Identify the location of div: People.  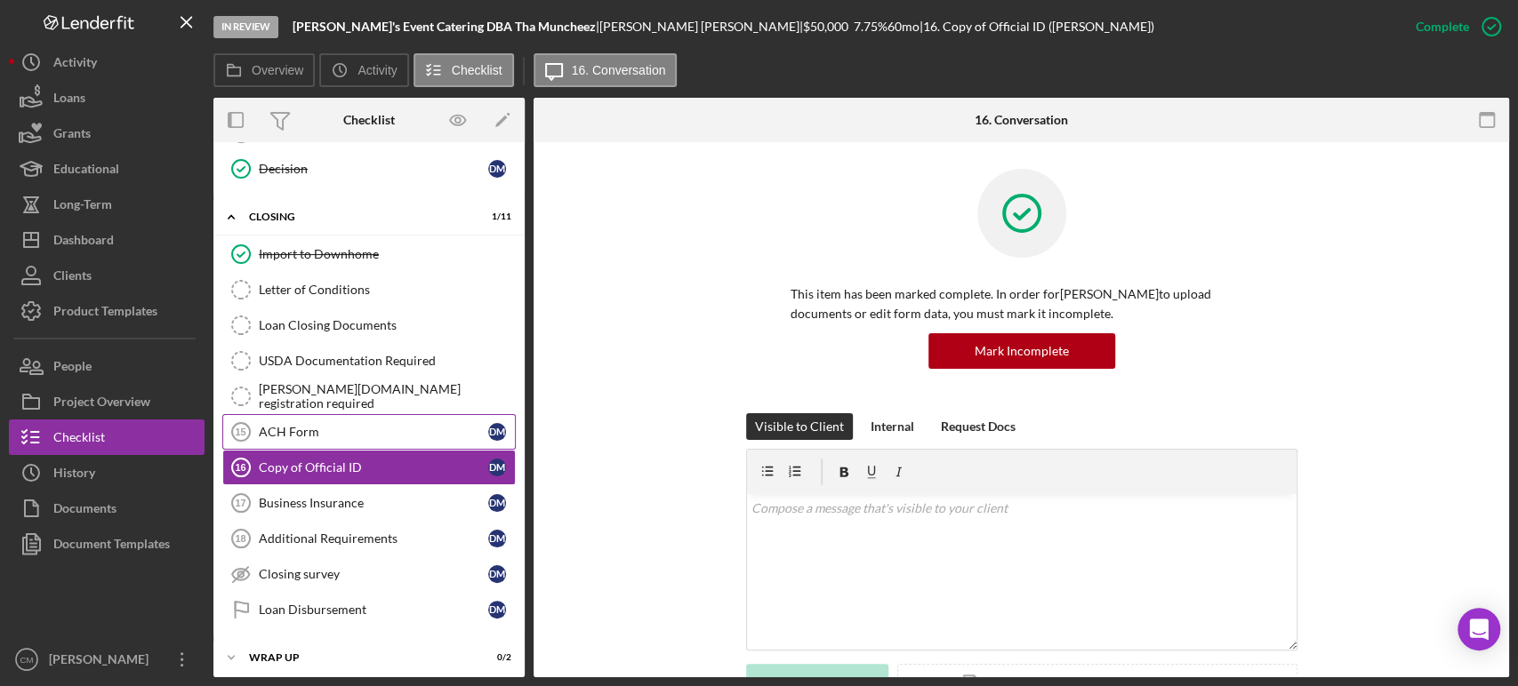
(72, 368).